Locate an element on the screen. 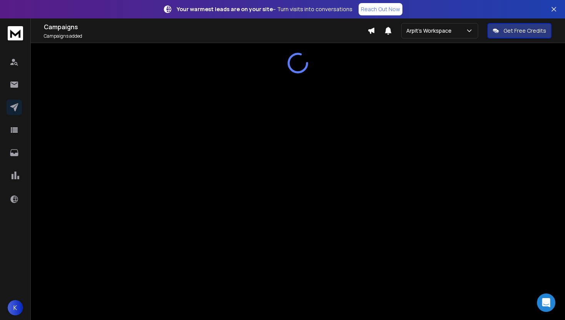  p: Arpit's Workspace is located at coordinates (430, 31).